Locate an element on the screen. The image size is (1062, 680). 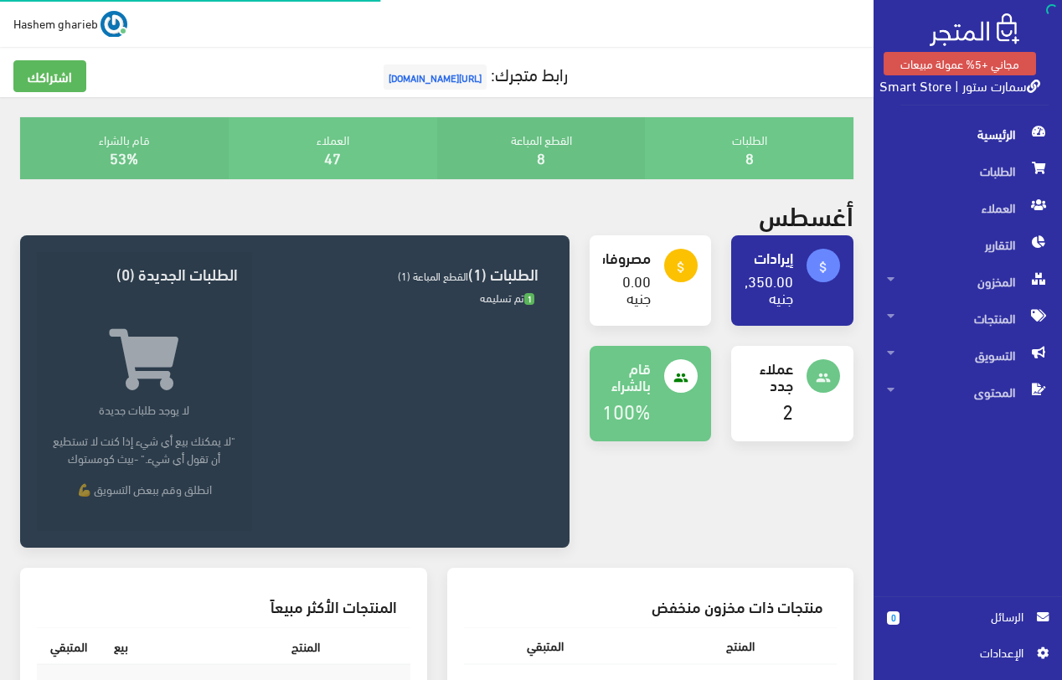
p: لا يوجد طلبات جديدة is located at coordinates (144, 409).